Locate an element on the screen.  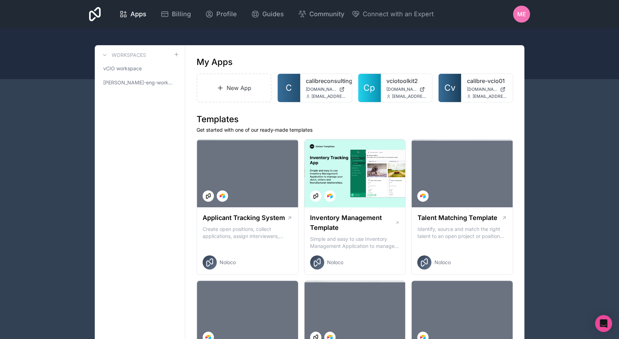
a: Profile is located at coordinates (221, 14).